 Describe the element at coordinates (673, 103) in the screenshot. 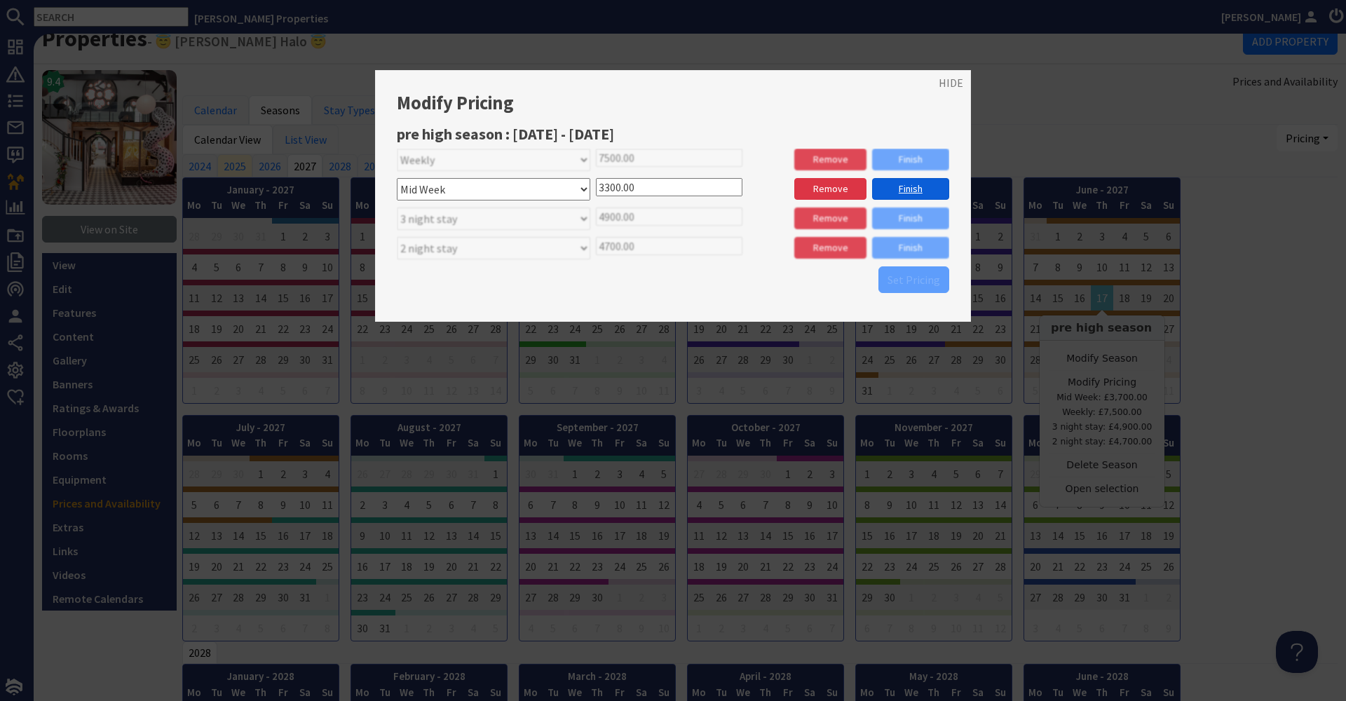

I see `h2: Modify Pricing` at that location.